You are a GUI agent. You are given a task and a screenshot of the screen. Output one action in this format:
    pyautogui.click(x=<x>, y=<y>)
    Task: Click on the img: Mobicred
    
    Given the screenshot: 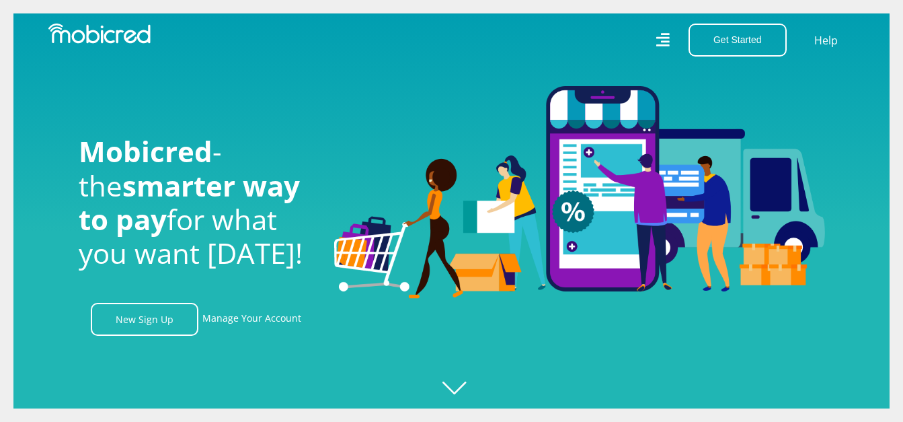 What is the action you would take?
    pyautogui.click(x=100, y=34)
    